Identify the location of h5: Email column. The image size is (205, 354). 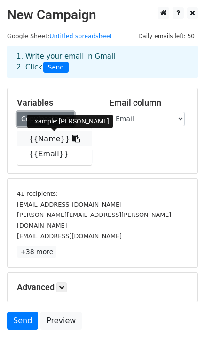
(148, 103).